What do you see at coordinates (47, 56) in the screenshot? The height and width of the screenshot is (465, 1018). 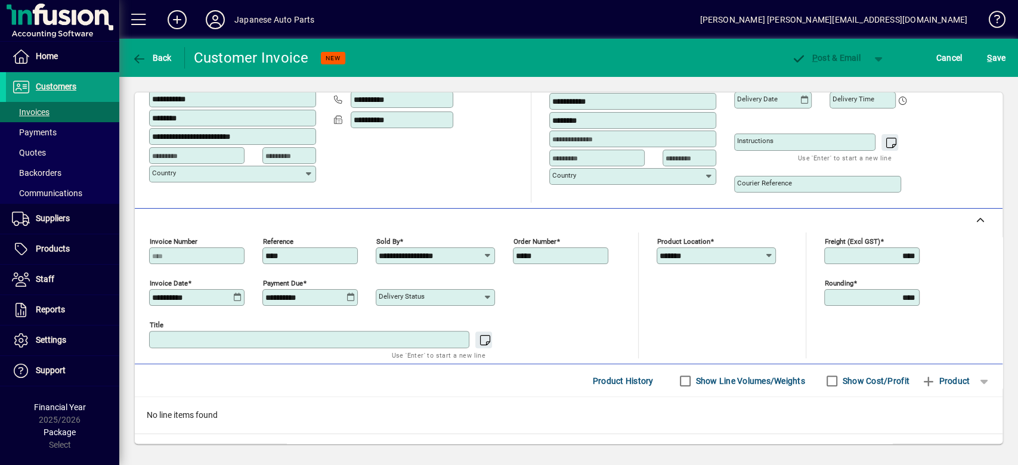 I see `span: Home` at bounding box center [47, 56].